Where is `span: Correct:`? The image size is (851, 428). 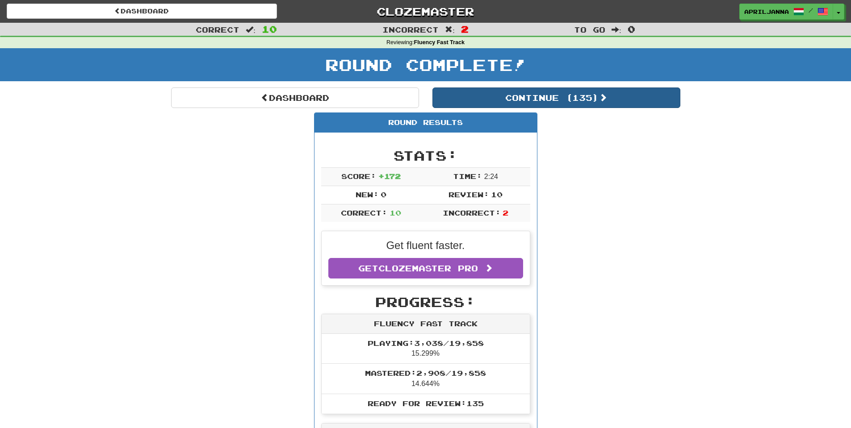 span: Correct: is located at coordinates (364, 213).